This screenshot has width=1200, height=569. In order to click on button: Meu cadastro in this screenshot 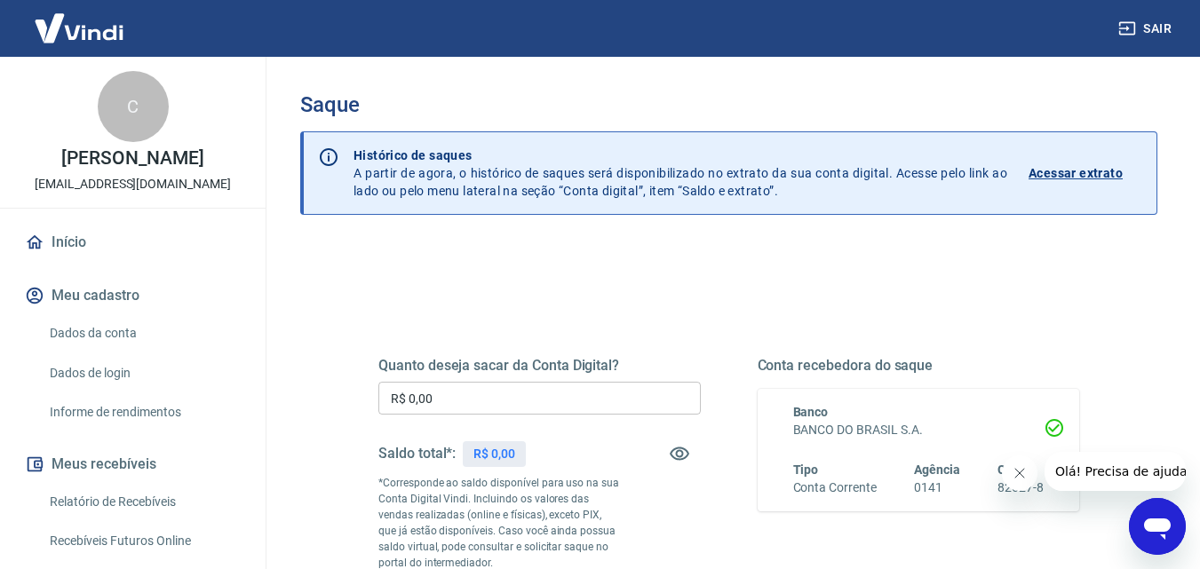, I will do `click(132, 296)`.